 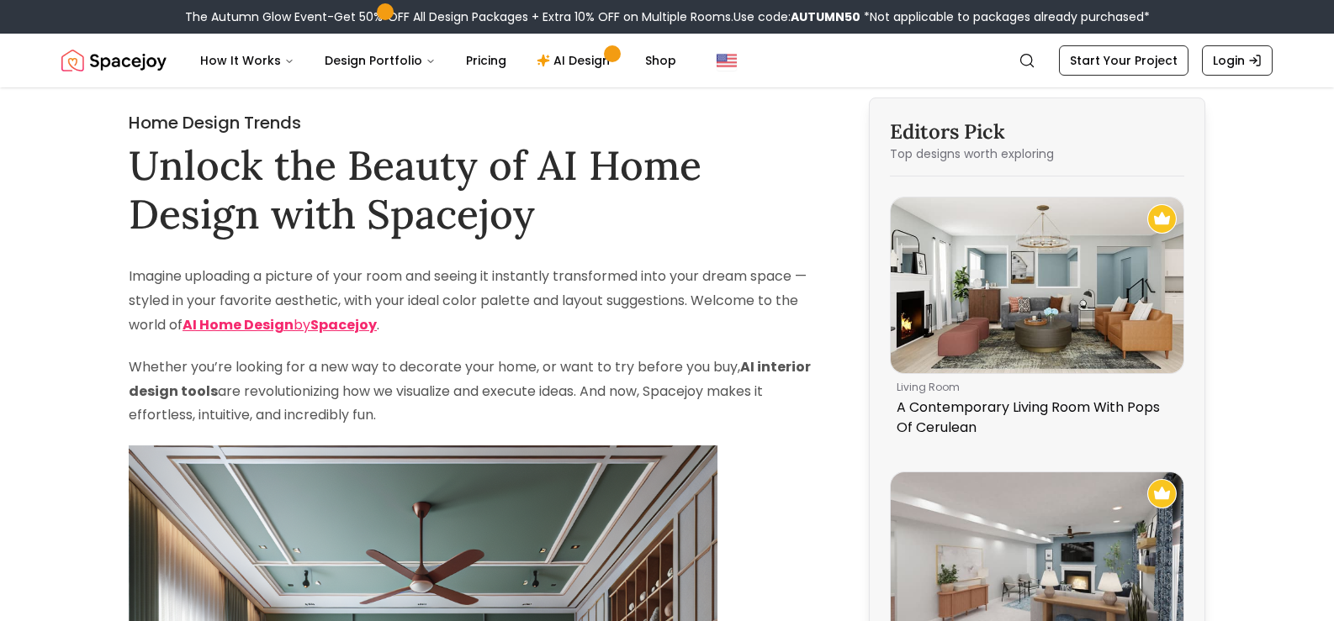 I want to click on a: AI Design, so click(x=575, y=61).